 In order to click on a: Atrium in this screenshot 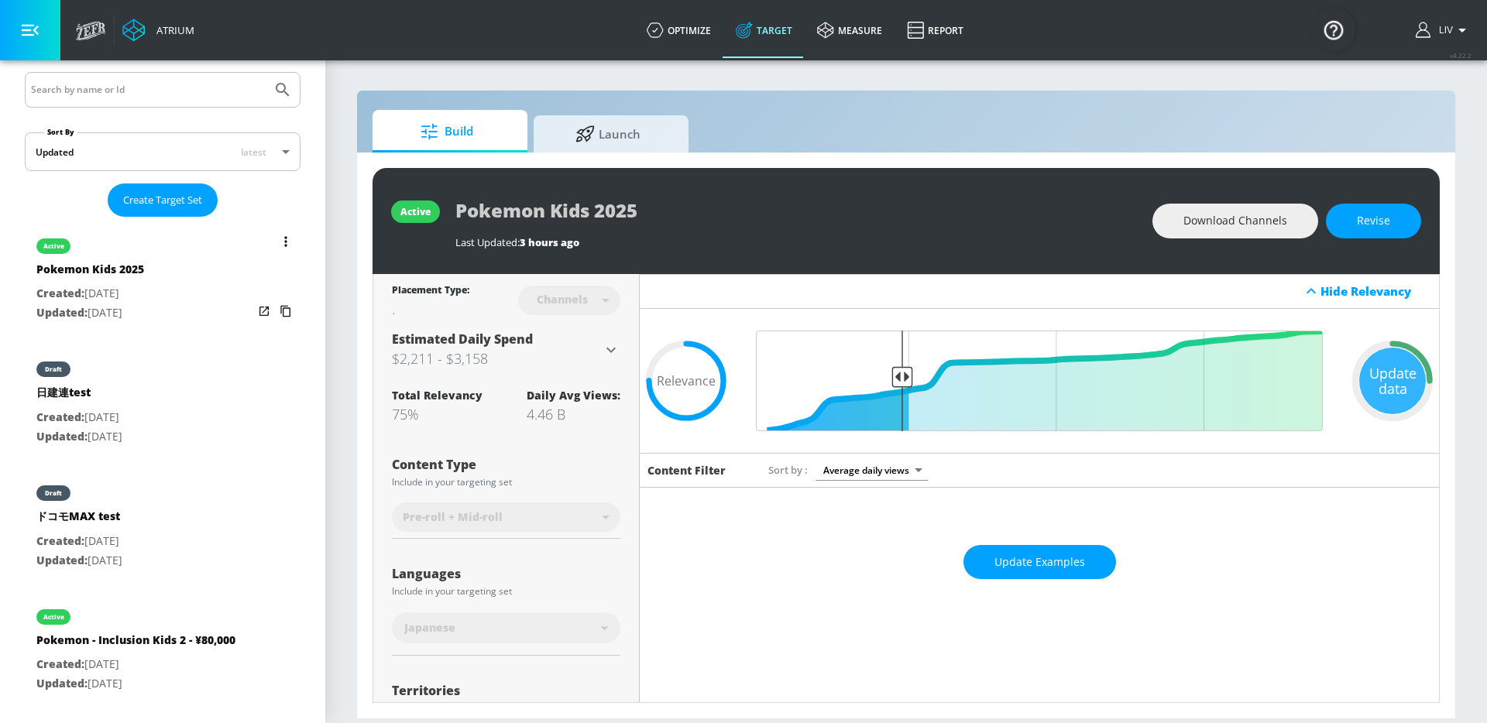, I will do `click(158, 30)`.